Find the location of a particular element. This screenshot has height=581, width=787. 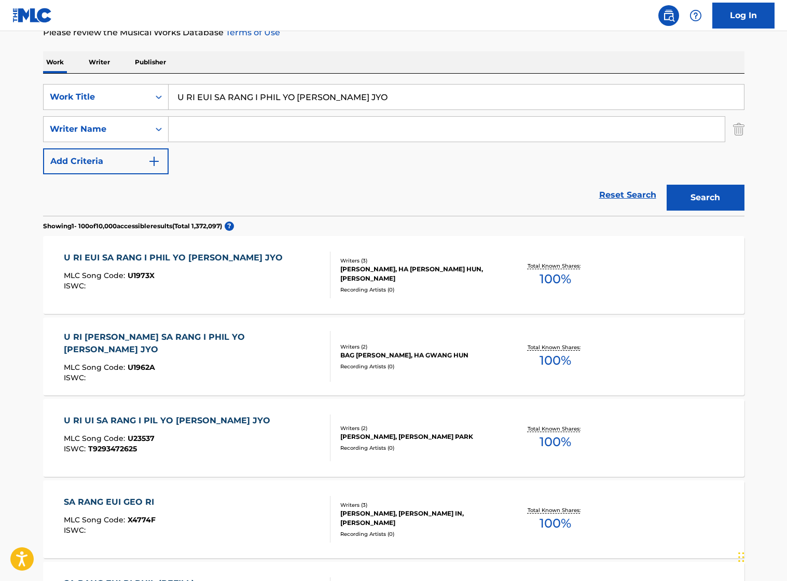

img: help is located at coordinates (696, 16).